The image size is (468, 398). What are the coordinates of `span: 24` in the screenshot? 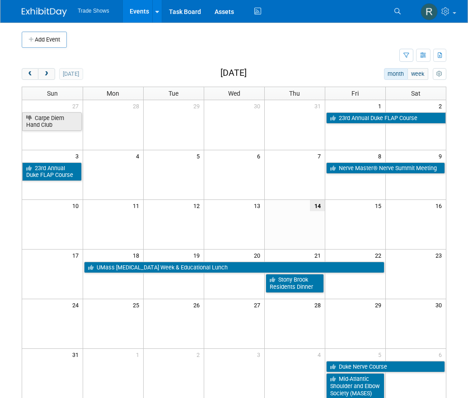 It's located at (77, 305).